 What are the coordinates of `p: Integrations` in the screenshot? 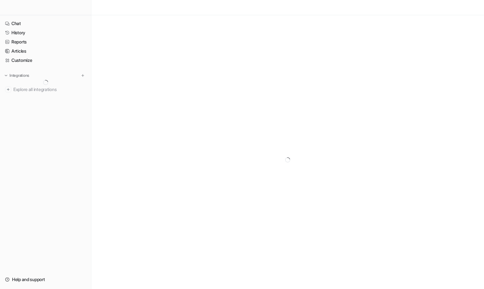 It's located at (19, 75).